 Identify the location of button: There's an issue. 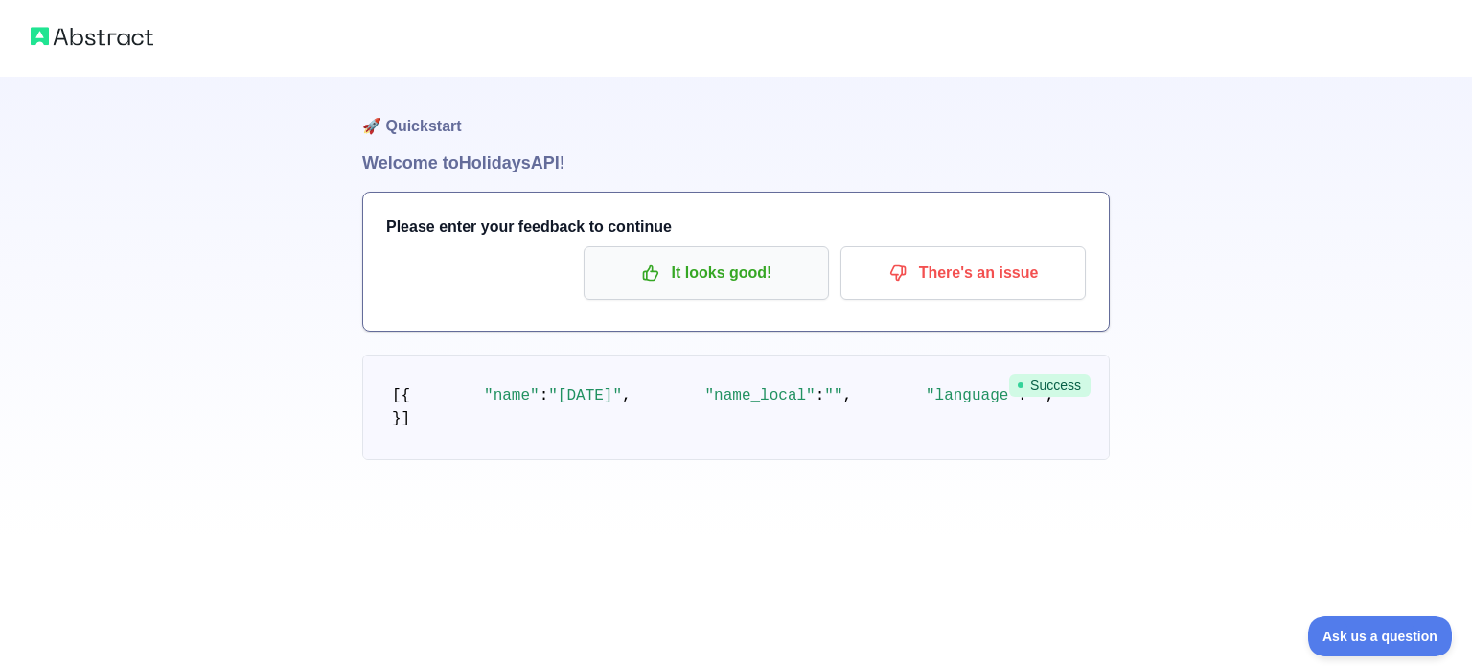
(963, 273).